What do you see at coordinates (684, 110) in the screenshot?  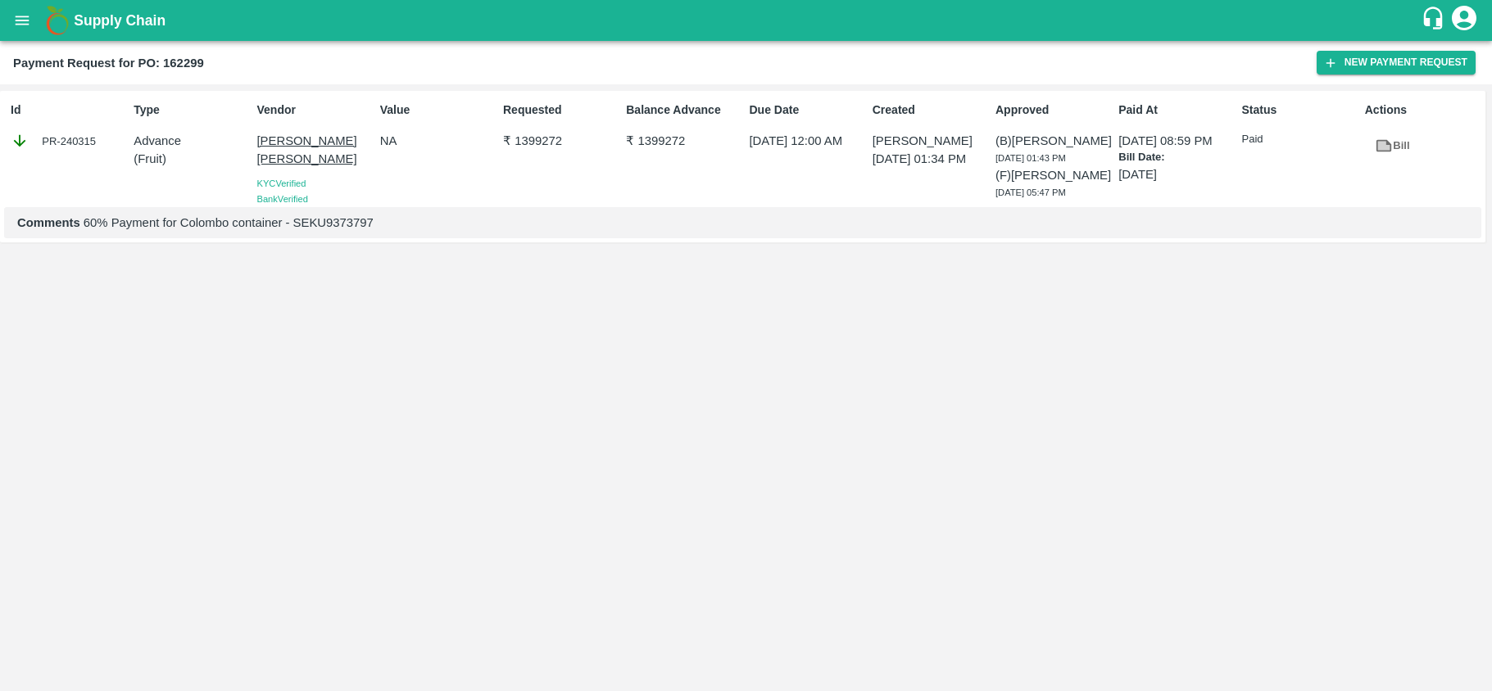 I see `p: Balance Advance` at bounding box center [684, 110].